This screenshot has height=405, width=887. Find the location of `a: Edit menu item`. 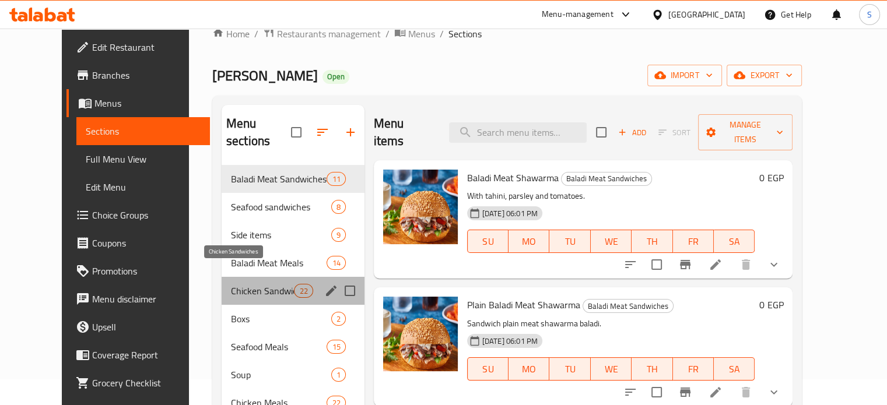

a: Edit menu item is located at coordinates (716, 393).